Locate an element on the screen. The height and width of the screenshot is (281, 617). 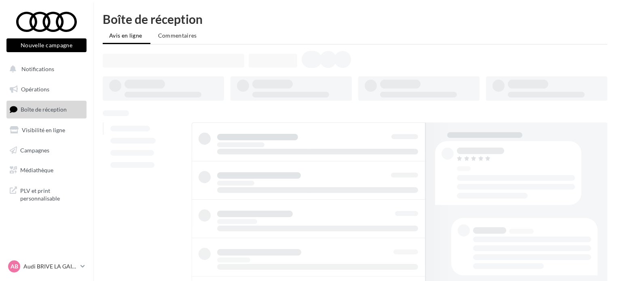
span: Visibilité en ligne is located at coordinates (43, 130).